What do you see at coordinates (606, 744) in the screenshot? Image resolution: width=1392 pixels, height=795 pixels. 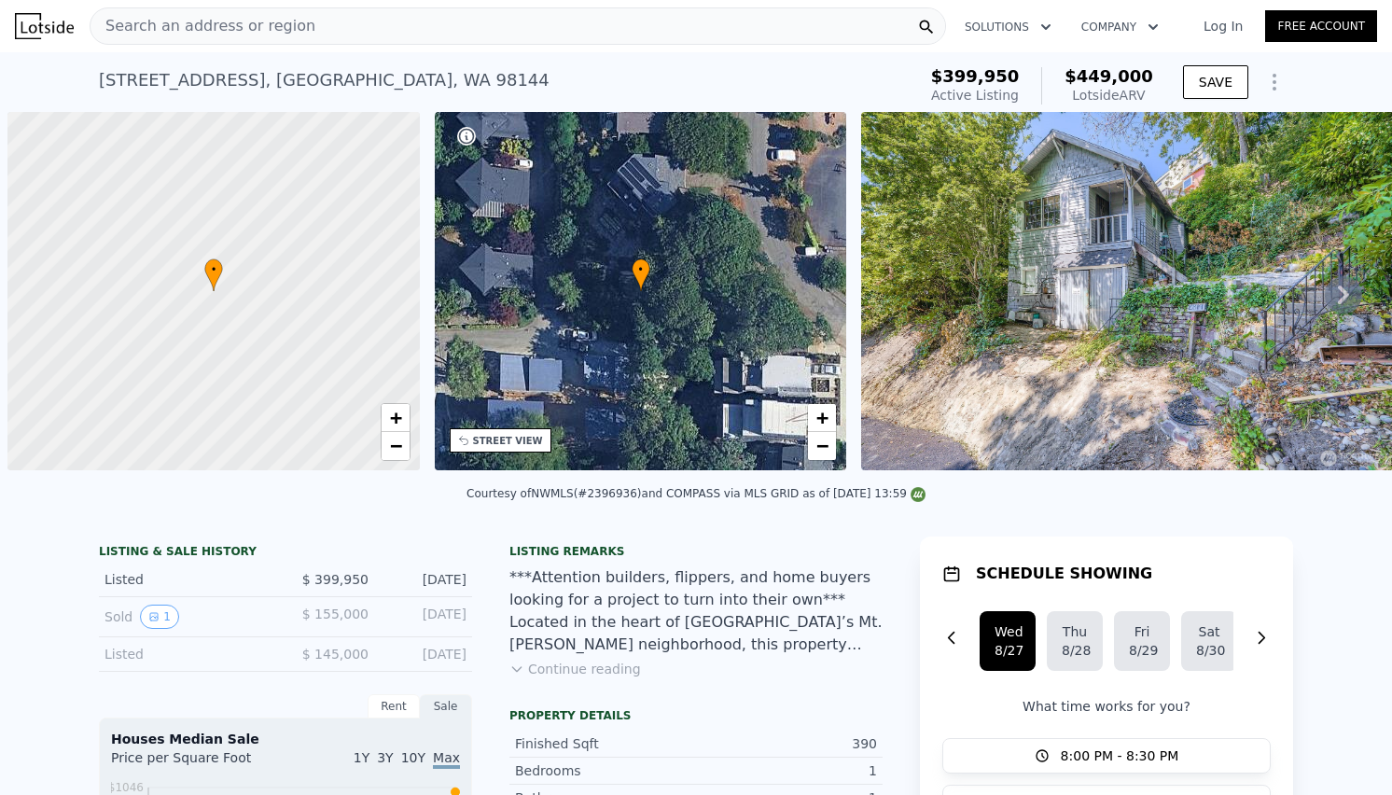 I see `div: Finished Sqft` at bounding box center [606, 744].